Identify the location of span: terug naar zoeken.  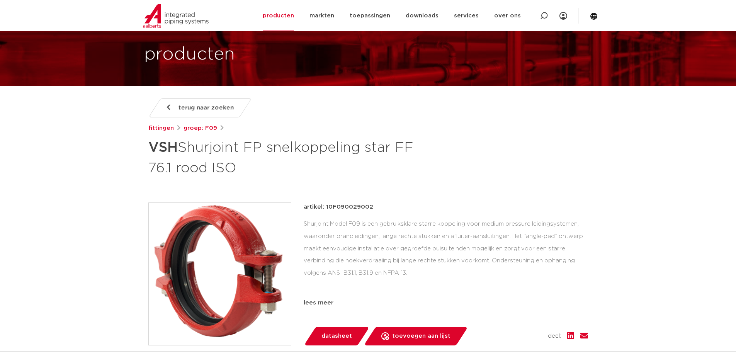
(206, 108).